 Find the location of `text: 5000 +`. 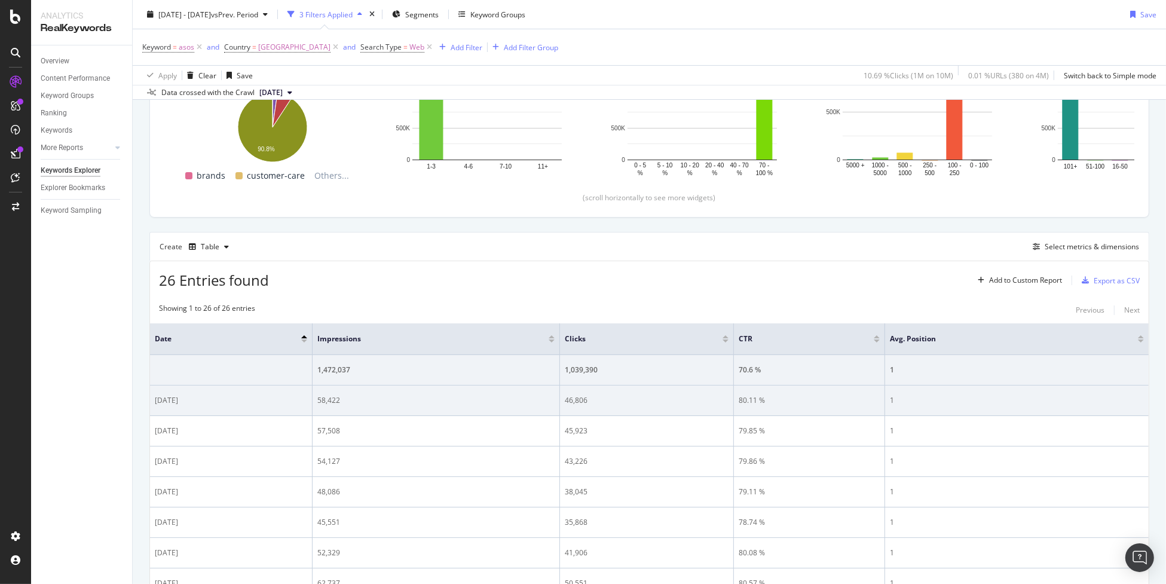

text: 5000 + is located at coordinates (855, 165).